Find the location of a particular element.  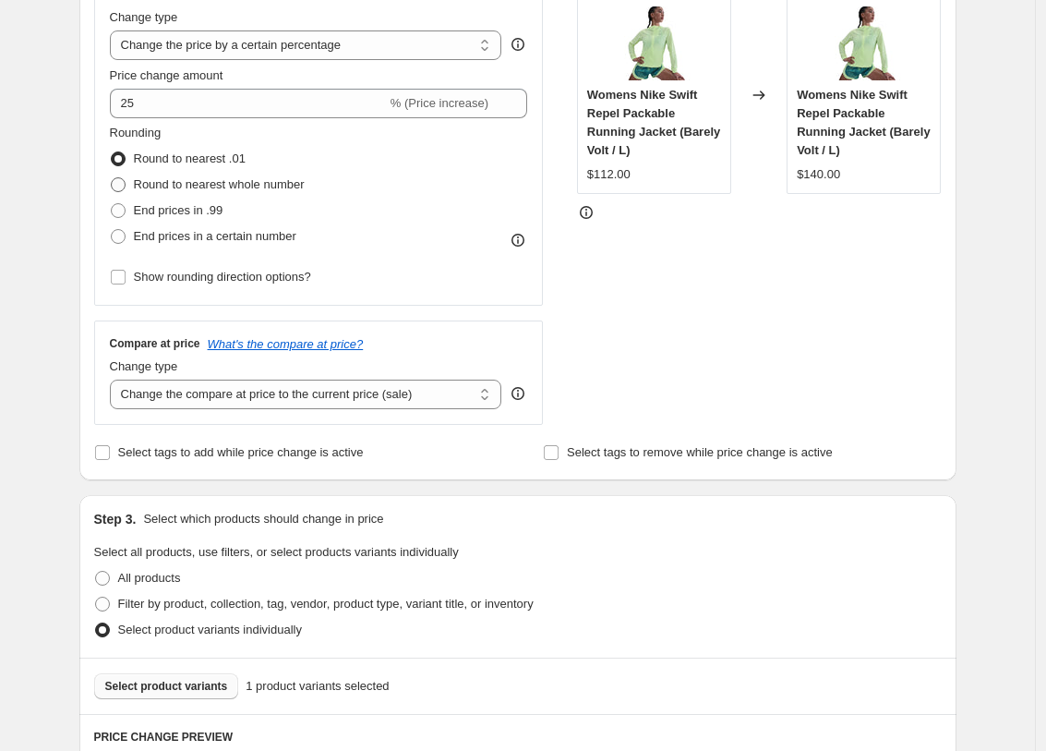

span: Show rounding direction options? is located at coordinates (222, 276).